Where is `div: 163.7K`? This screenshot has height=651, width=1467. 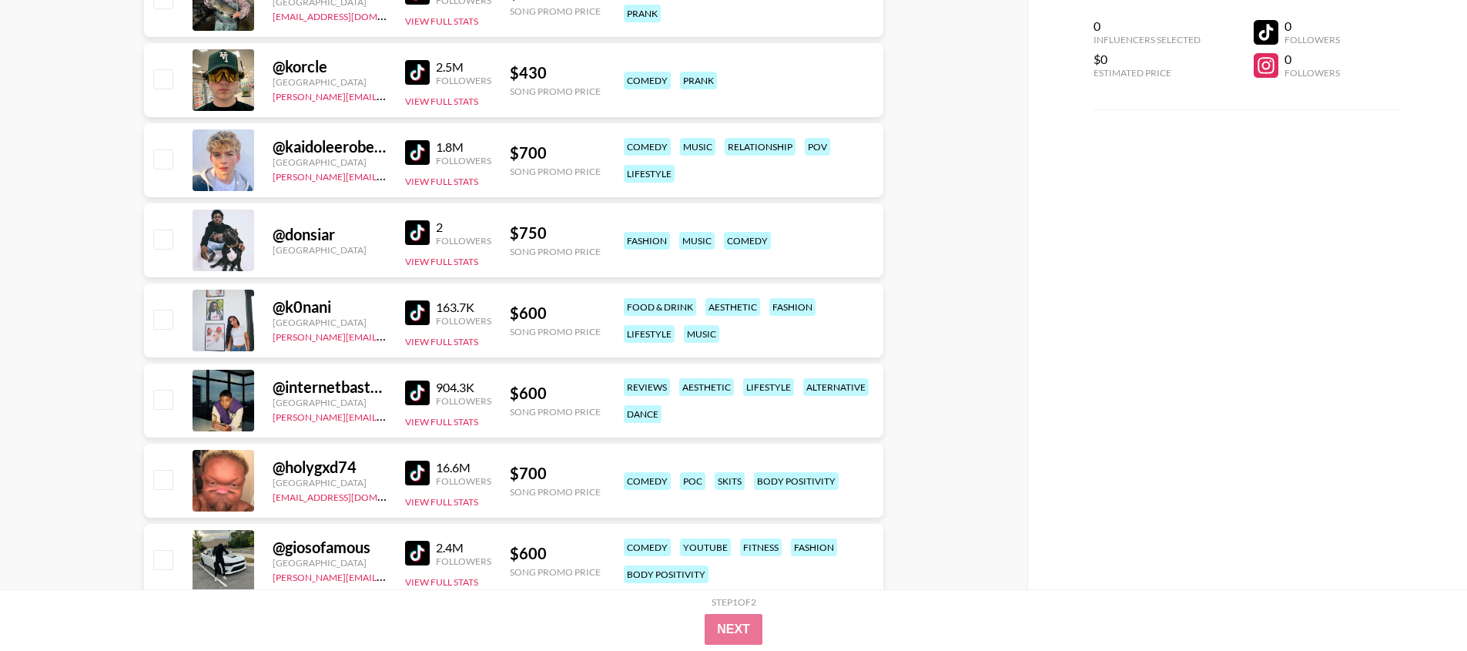
div: 163.7K is located at coordinates (464, 307).